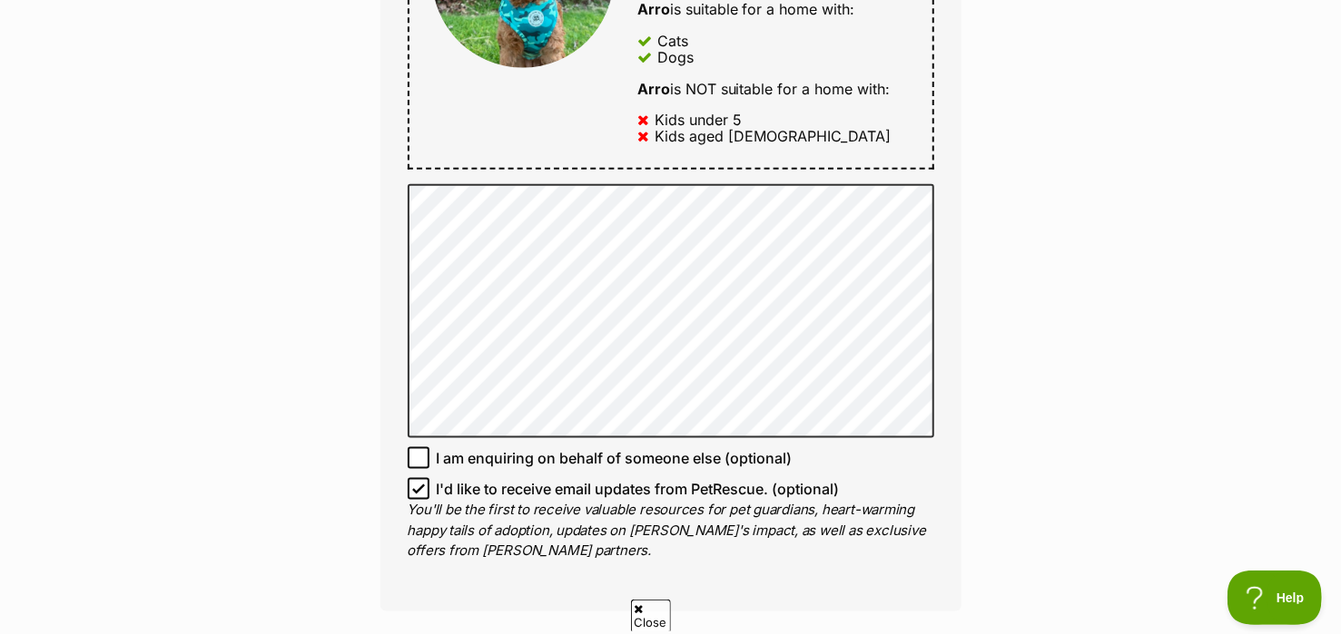  Describe the element at coordinates (671, 531) in the screenshot. I see `p: You'll be the first to receive valuable resources for pet guardians, heart-warming happy tails of...` at that location.